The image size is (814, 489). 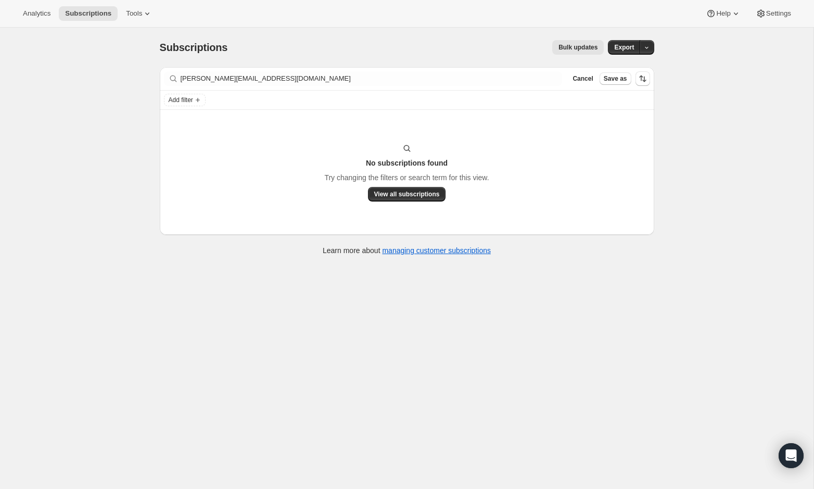 What do you see at coordinates (139, 14) in the screenshot?
I see `button: Tools` at bounding box center [139, 14].